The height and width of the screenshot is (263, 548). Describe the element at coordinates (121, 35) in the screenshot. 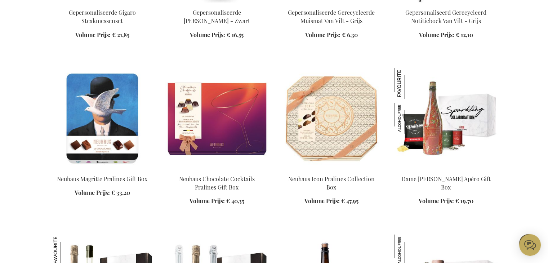

I see `span: € 21,85` at that location.